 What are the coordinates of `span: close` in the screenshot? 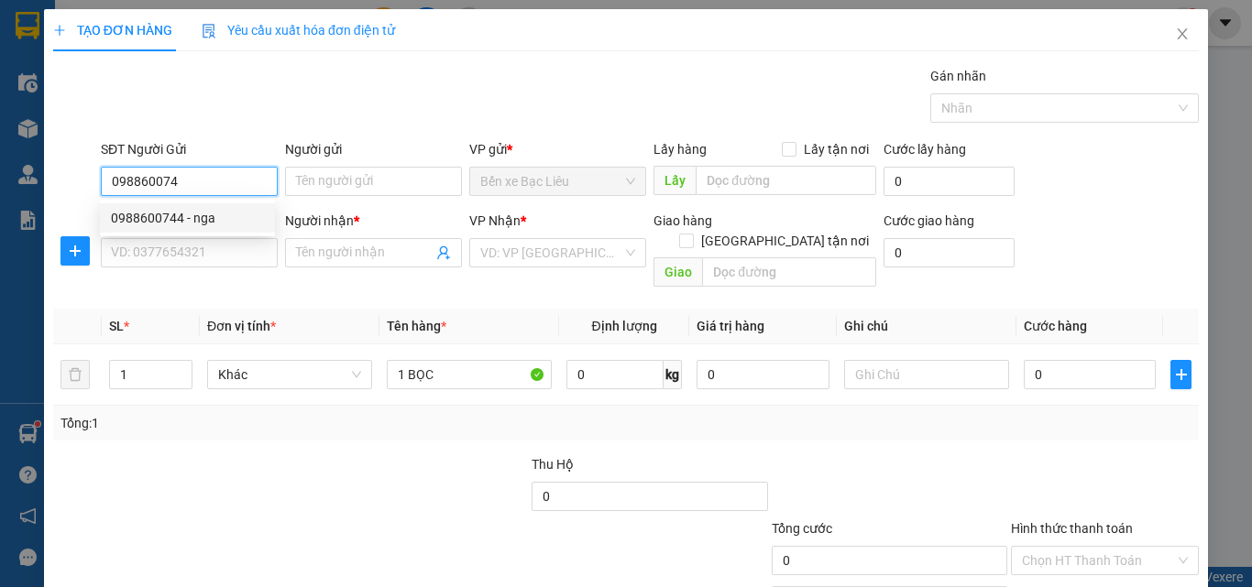 It's located at (1182, 34).